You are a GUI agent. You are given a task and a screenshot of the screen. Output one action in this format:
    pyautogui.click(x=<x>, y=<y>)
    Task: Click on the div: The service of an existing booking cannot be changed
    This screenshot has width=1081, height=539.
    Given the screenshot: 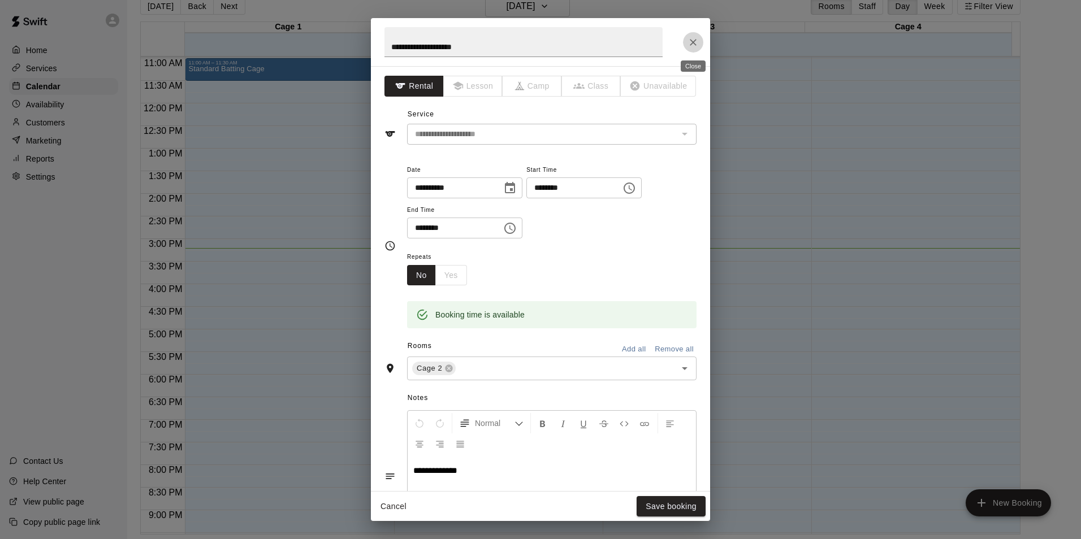 What is the action you would take?
    pyautogui.click(x=552, y=134)
    